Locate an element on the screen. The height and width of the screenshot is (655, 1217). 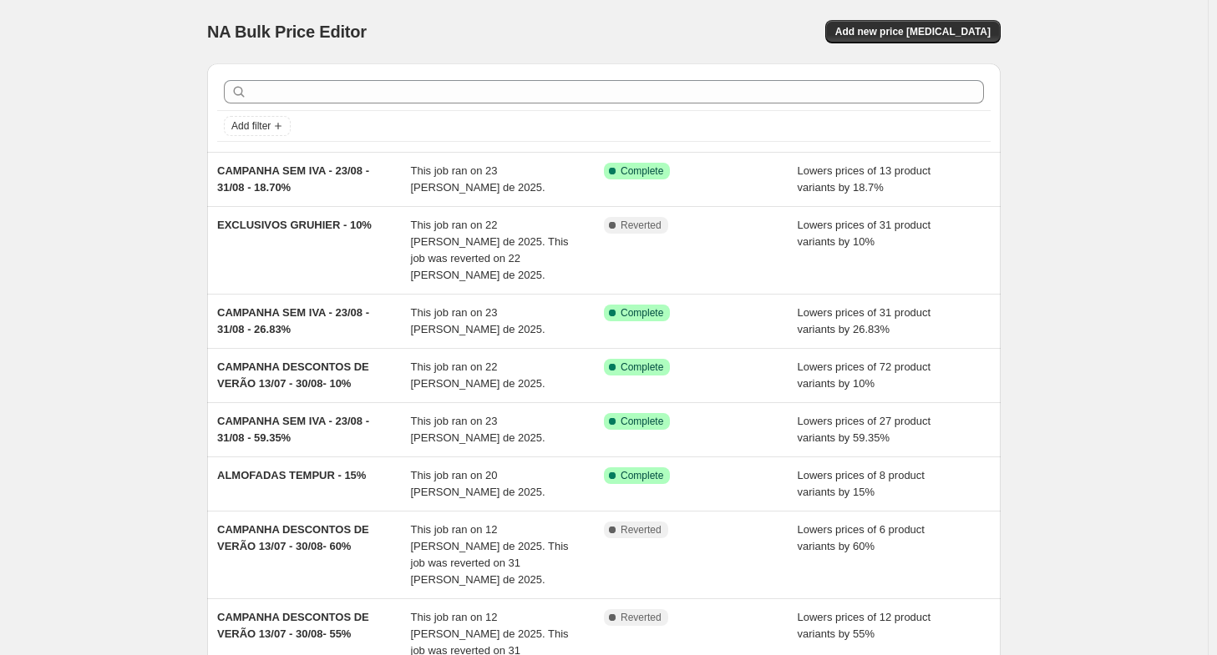
span: NA Bulk Price Editor is located at coordinates (286, 32).